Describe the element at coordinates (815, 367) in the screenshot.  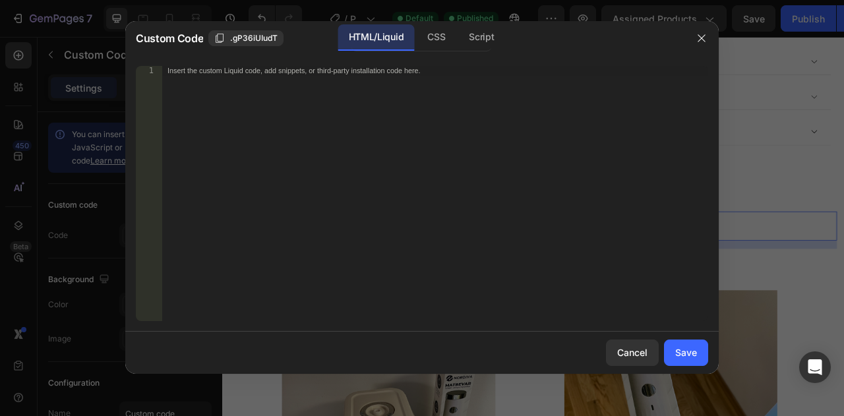
I see `div: Open Intercom Messenger` at that location.